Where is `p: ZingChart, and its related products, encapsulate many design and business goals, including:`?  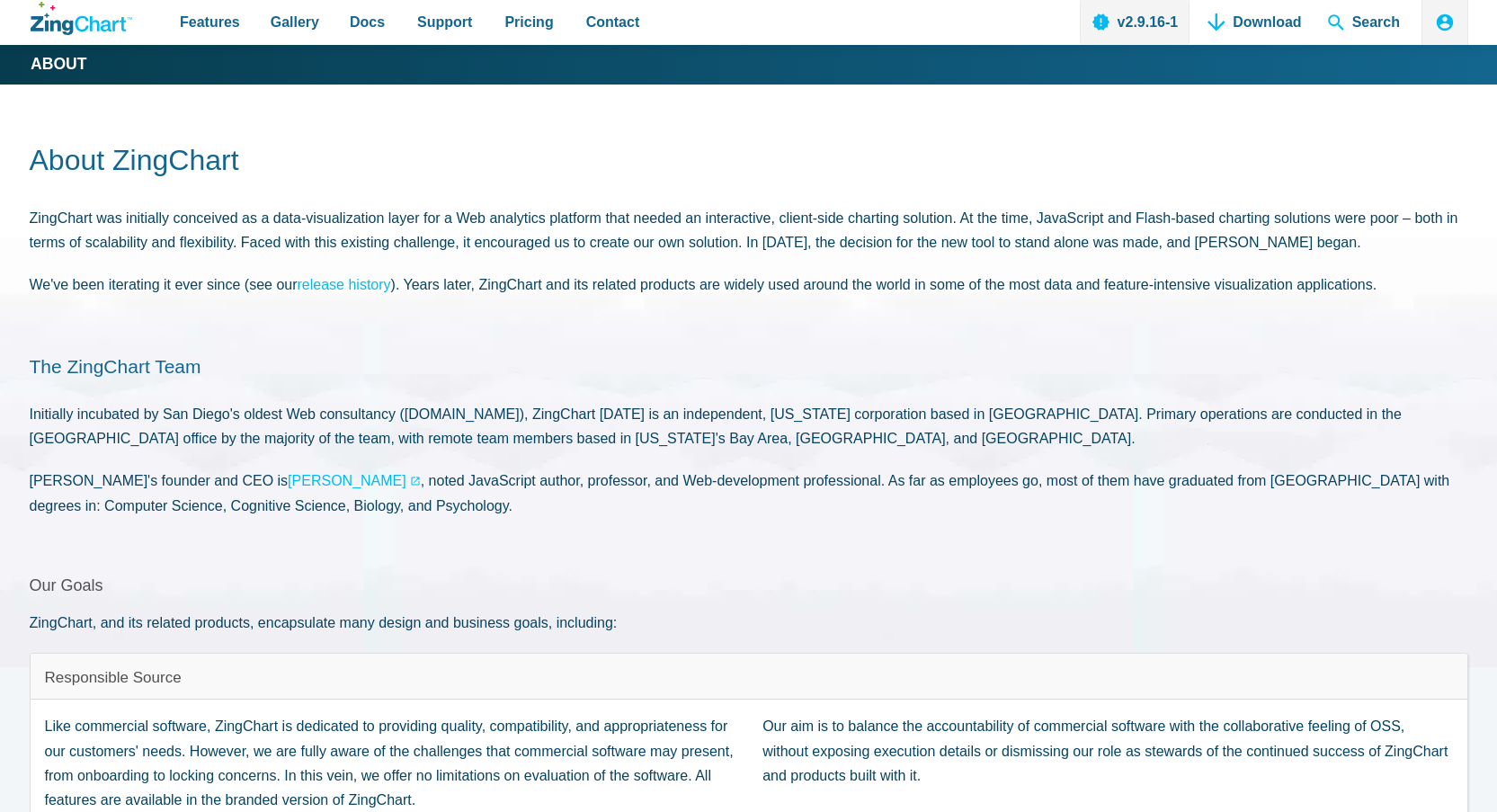
p: ZingChart, and its related products, encapsulate many design and business goals, including: is located at coordinates (749, 623).